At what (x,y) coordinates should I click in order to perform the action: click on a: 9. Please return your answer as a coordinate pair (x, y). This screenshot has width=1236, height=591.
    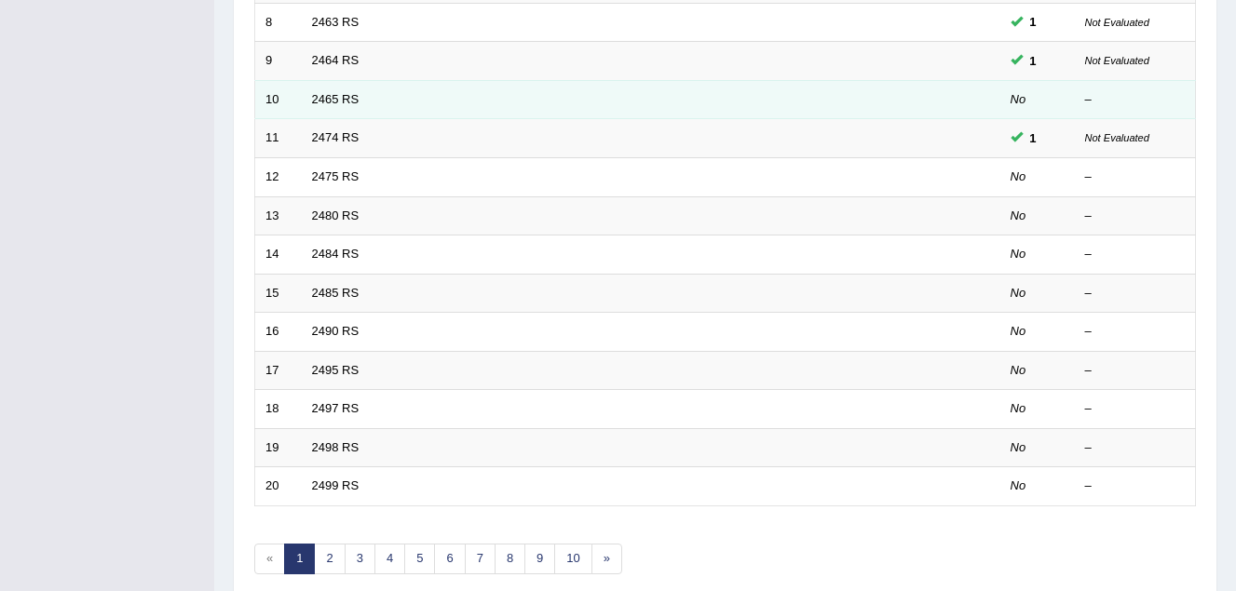
    Looking at the image, I should click on (539, 559).